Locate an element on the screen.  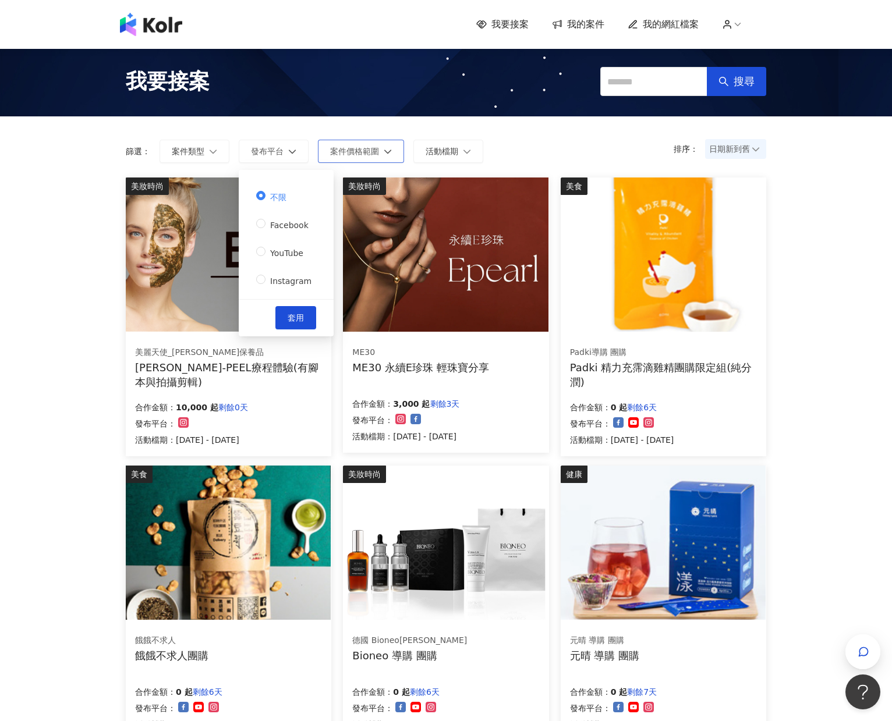
img: 餓餓不求人系列 is located at coordinates (228, 542).